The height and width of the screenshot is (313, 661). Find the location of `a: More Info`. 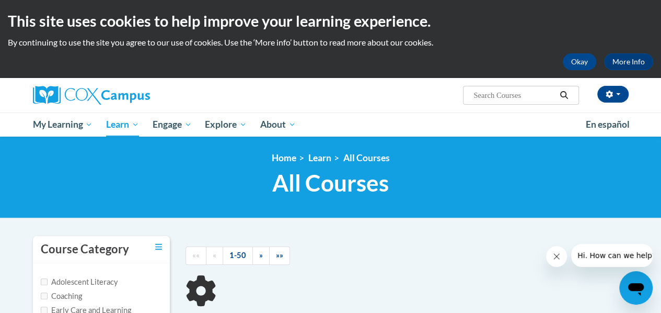

a: More Info is located at coordinates (629, 62).